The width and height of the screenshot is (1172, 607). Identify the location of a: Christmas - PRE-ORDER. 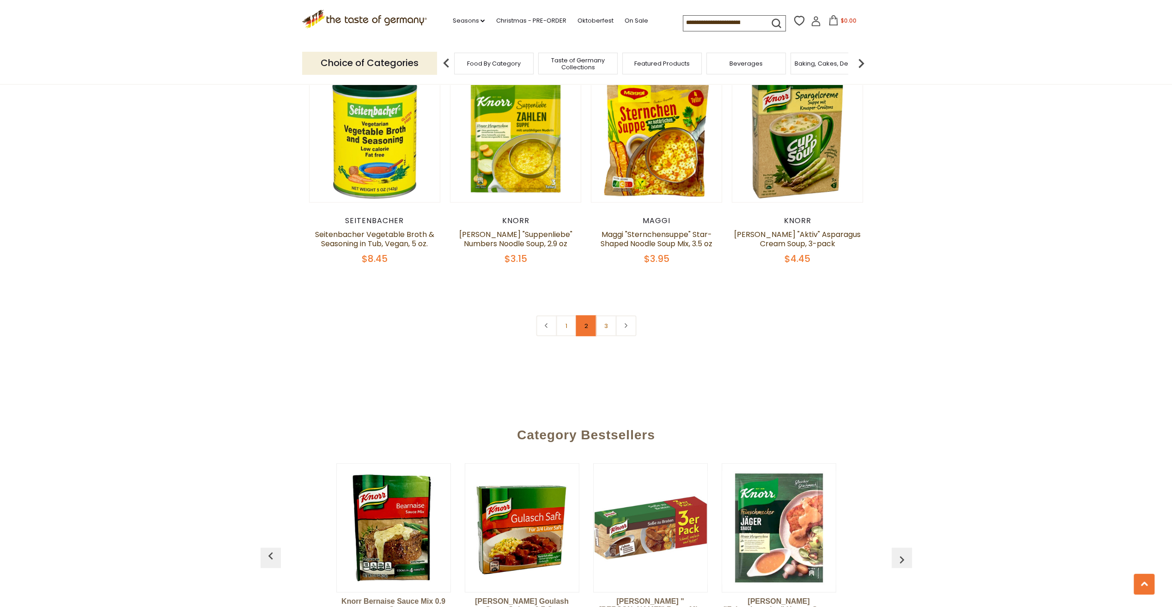
(531, 21).